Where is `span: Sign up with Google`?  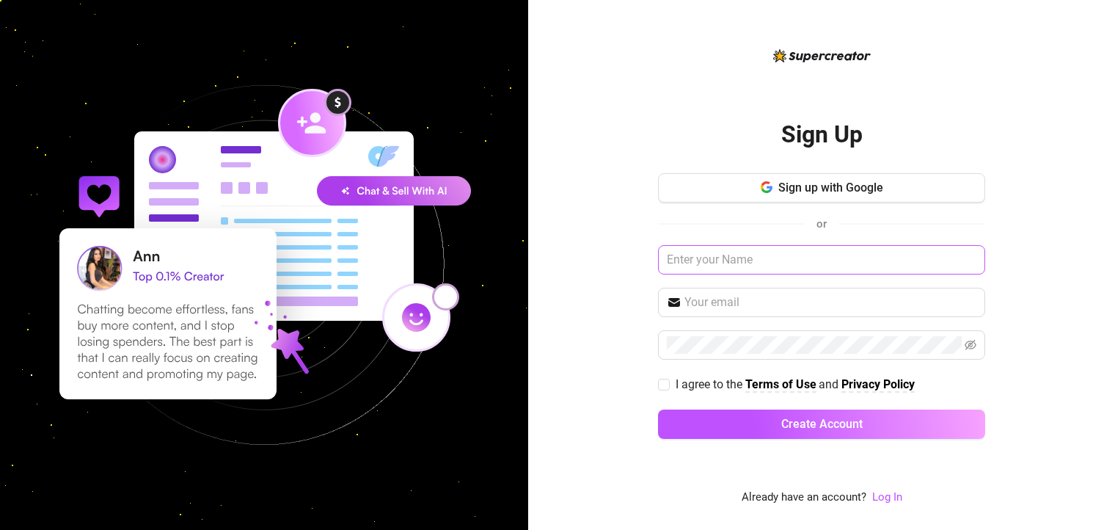
span: Sign up with Google is located at coordinates (831, 187).